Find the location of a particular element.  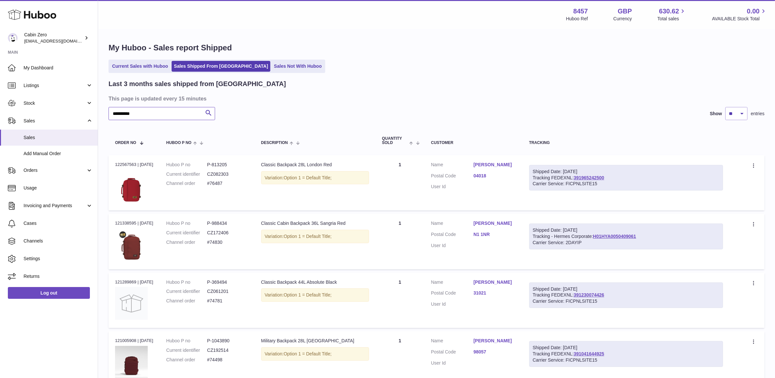

dd: P-369494 is located at coordinates (228, 282).